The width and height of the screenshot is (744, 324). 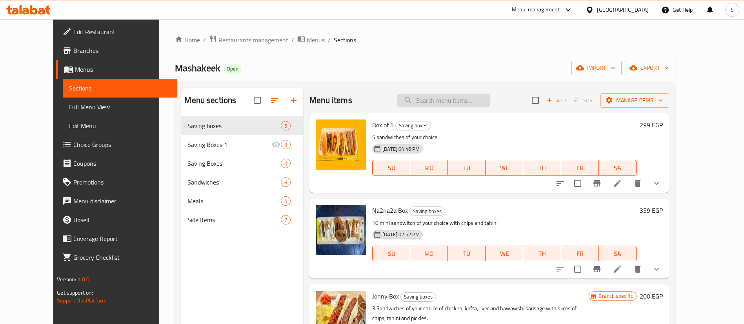 What do you see at coordinates (120, 107) in the screenshot?
I see `a: Full Menu View` at bounding box center [120, 107].